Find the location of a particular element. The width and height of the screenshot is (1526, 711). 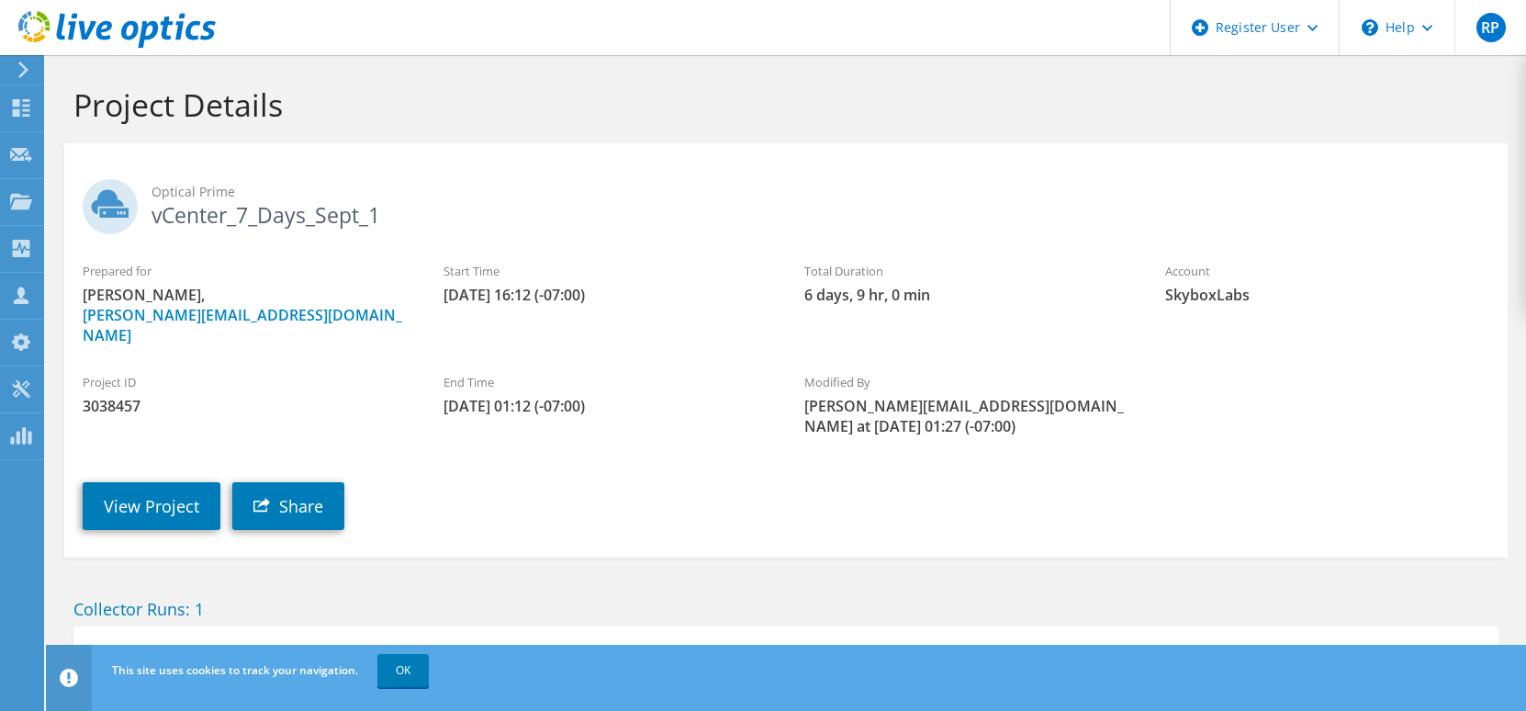

span: 6 days, 9 hr, 0 min is located at coordinates (966, 295).